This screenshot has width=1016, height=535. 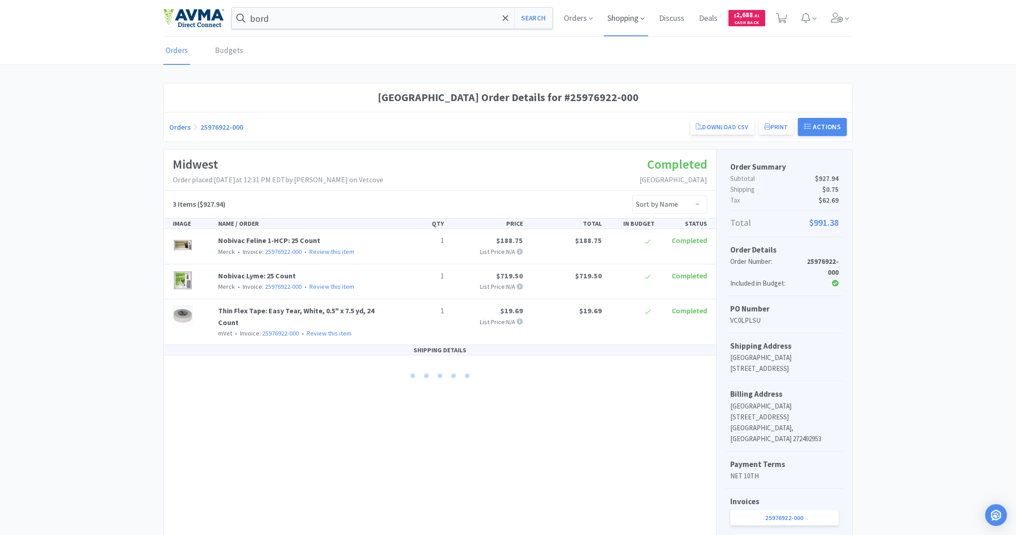 What do you see at coordinates (269, 240) in the screenshot?
I see `a: Nobivac Feline 1-HCP: 25 Count` at bounding box center [269, 240].